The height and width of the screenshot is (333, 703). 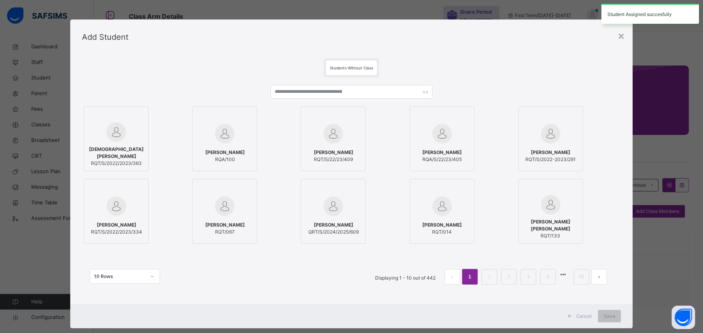 What do you see at coordinates (584, 316) in the screenshot?
I see `span: Cancel` at bounding box center [584, 316].